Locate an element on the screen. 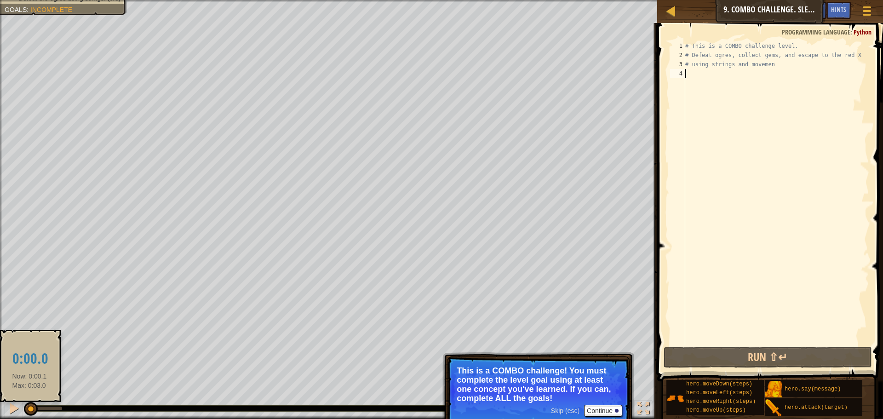  span: Ask AI is located at coordinates (814, 9).